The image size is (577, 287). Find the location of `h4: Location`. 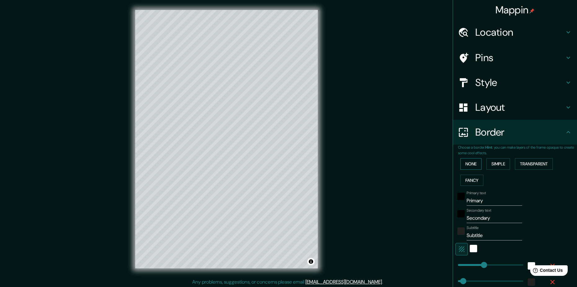

h4: Location is located at coordinates (520, 32).